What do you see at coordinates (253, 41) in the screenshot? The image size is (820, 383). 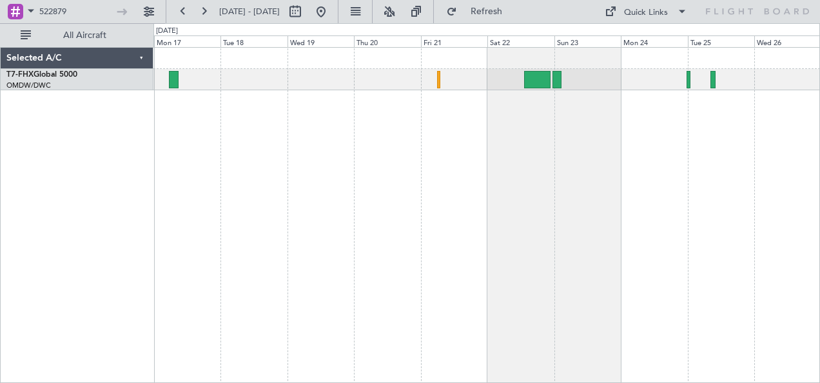 I see `div: Tue 18` at bounding box center [253, 41].